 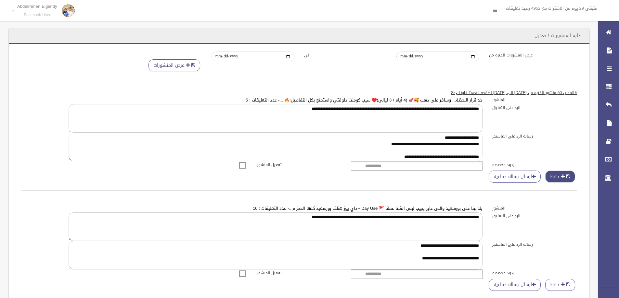 What do you see at coordinates (367, 208) in the screenshot?
I see `lable: يلا بينا على بورسعيد واللى عايز يجيب لبس الشتا عملنا 🚩 Day Use ~داي يوز هنلف بورسعيد كلها الحجز م...` at bounding box center [367, 208].